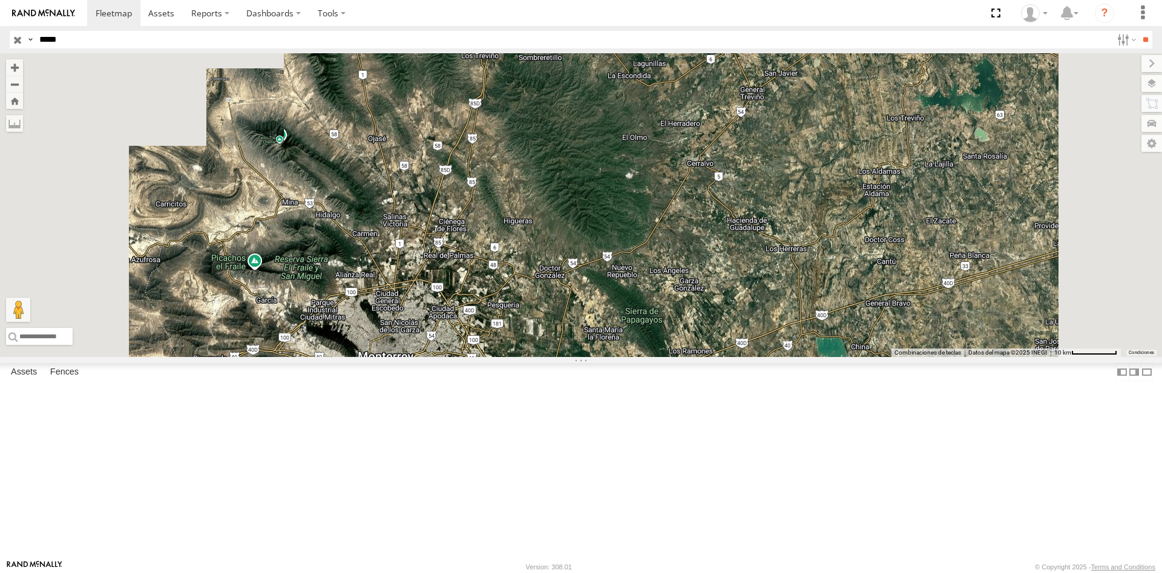  I want to click on label: Map Settings, so click(1152, 143).